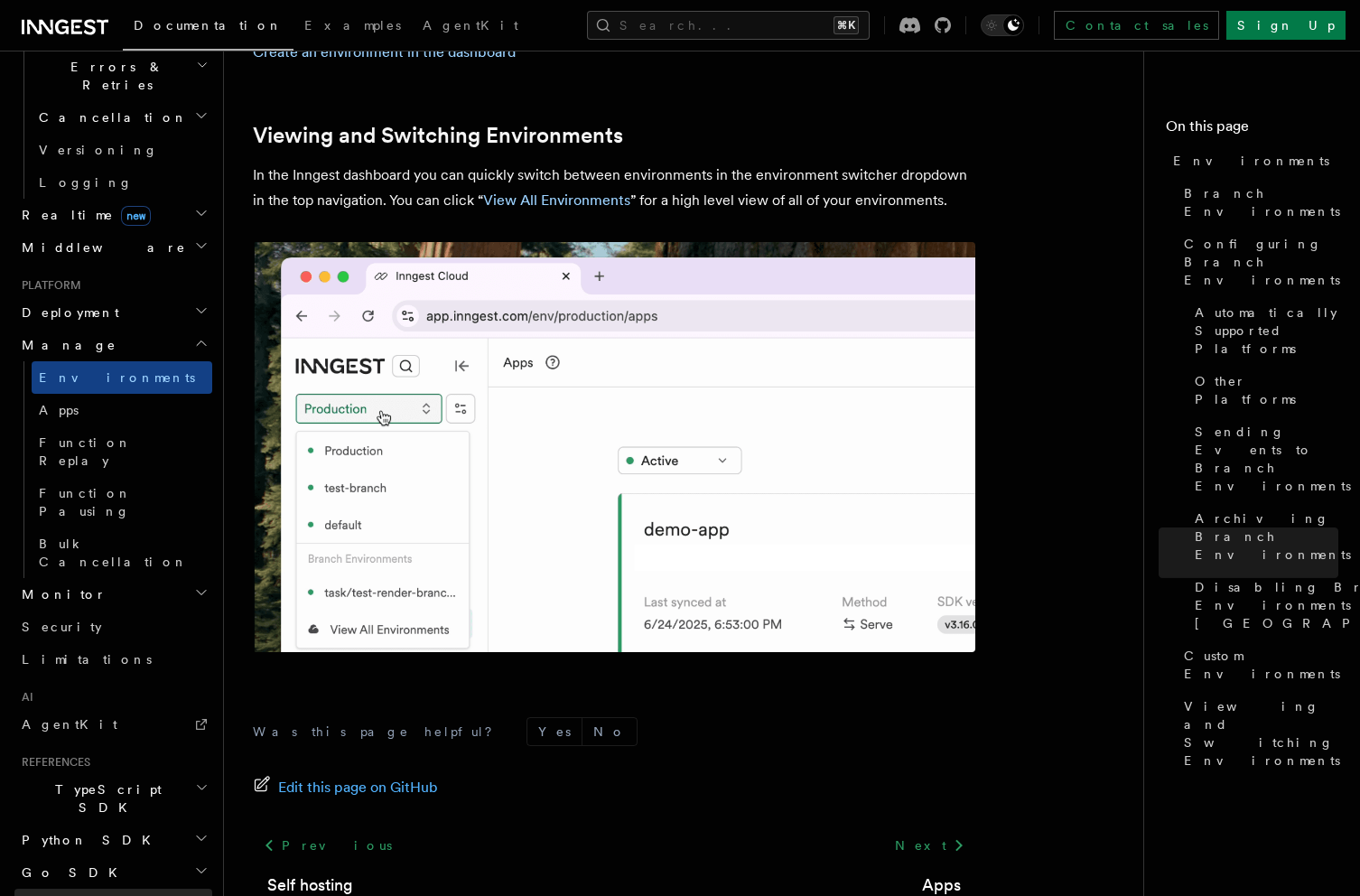 The image size is (1360, 896). Describe the element at coordinates (1266, 391) in the screenshot. I see `span: Other Platforms` at that location.